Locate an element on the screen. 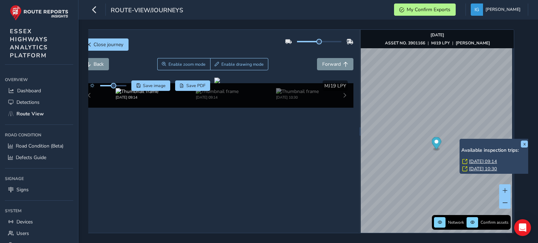 The width and height of the screenshot is (538, 243). a: Dashboard is located at coordinates (39, 91).